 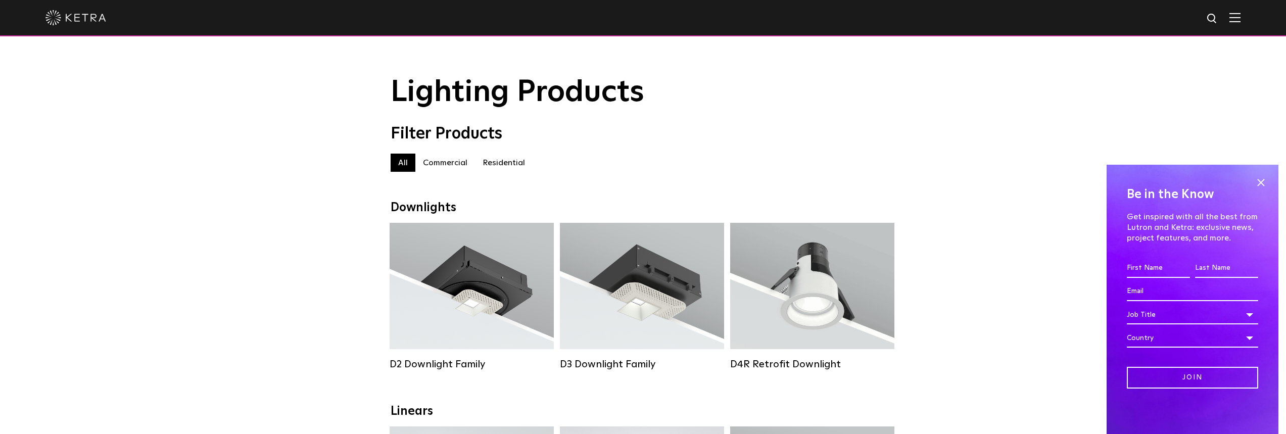 What do you see at coordinates (1192, 195) in the screenshot?
I see `h4: Be in the Know` at bounding box center [1192, 195].